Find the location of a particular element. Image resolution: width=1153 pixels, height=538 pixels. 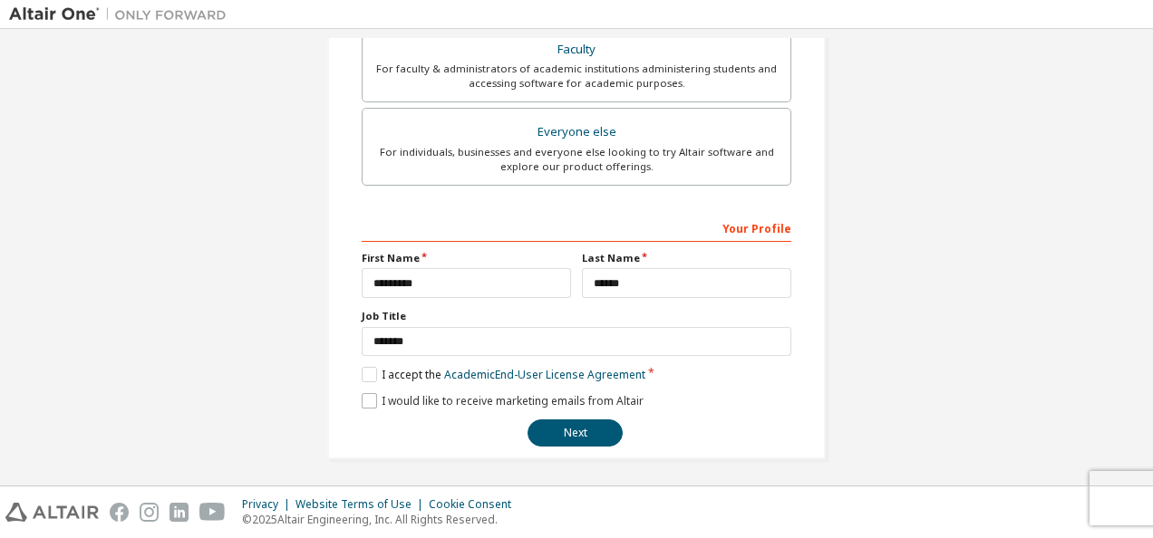

div: Your Profile is located at coordinates (576, 227).